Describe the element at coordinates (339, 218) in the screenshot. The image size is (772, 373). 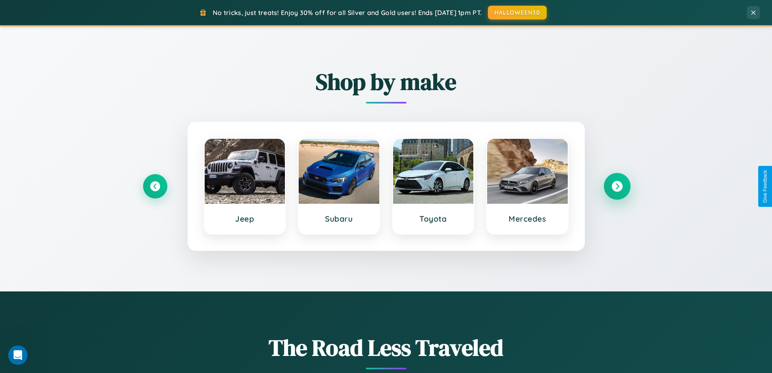
I see `h3: Subaru` at that location.